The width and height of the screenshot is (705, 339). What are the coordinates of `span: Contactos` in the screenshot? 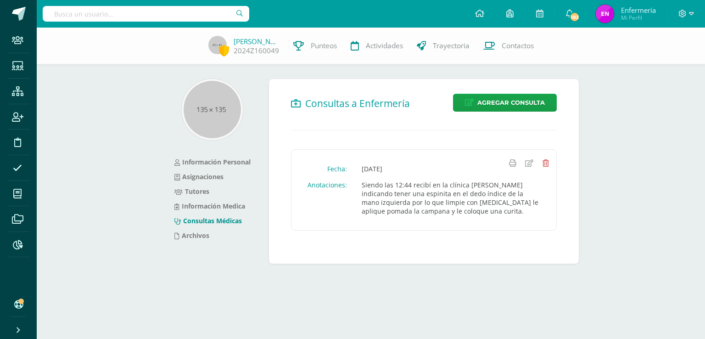 It's located at (518, 45).